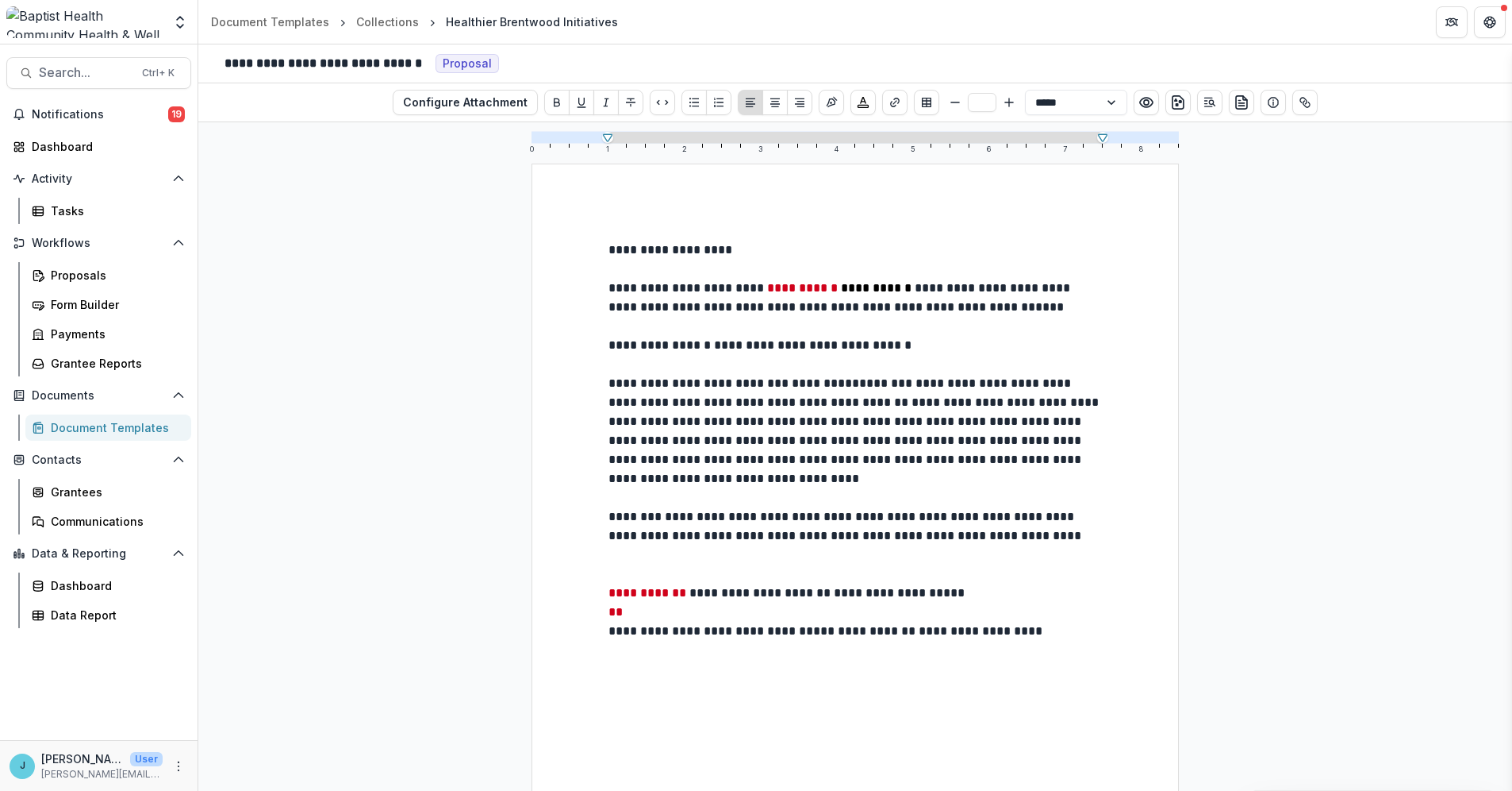 This screenshot has height=791, width=1512. I want to click on button: Open Activity, so click(99, 178).